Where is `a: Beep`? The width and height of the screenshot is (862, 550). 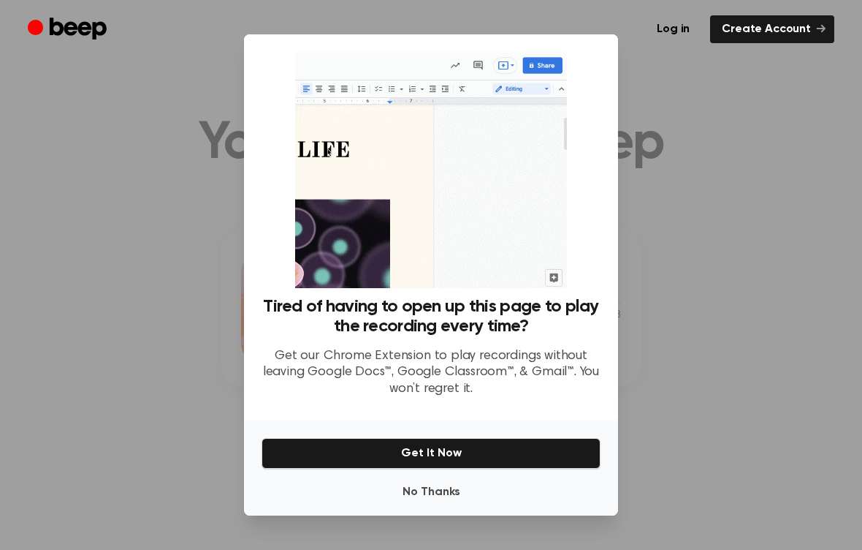 a: Beep is located at coordinates (69, 29).